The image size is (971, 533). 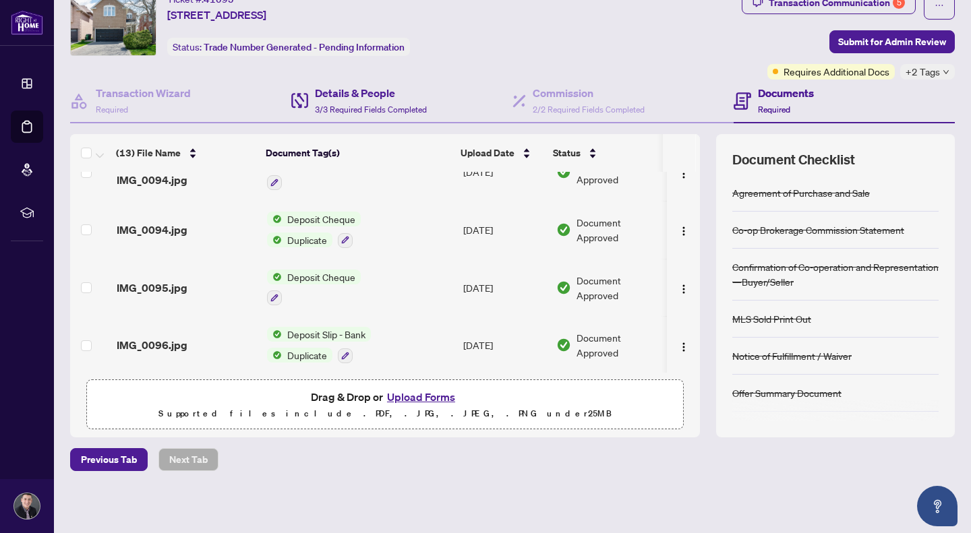 I want to click on img: Profile Icon, so click(x=27, y=506).